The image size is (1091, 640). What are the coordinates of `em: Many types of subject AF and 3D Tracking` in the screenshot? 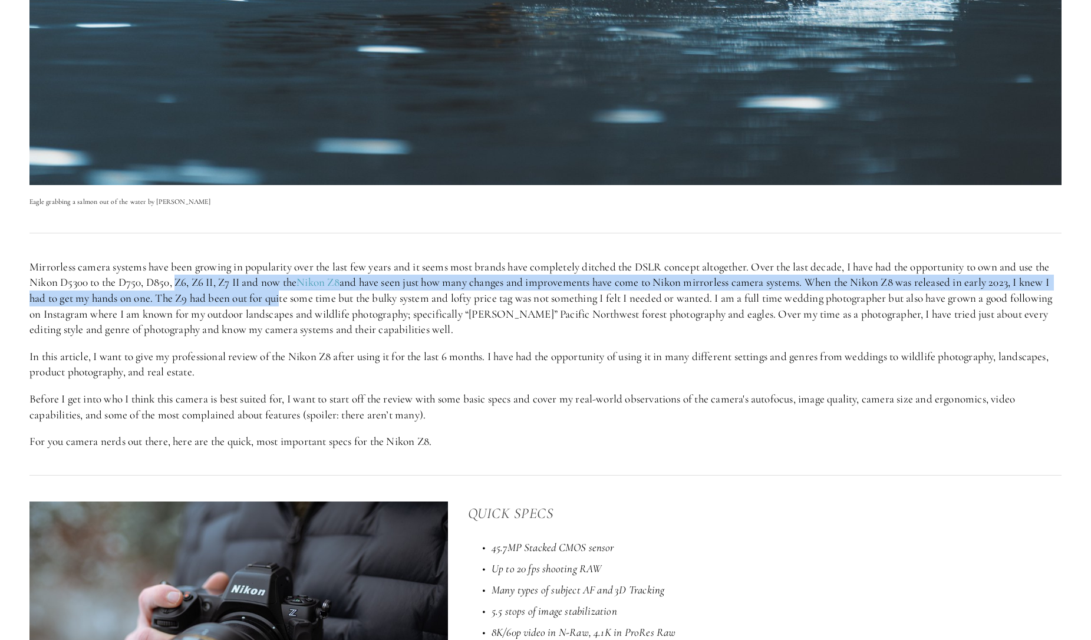 It's located at (578, 589).